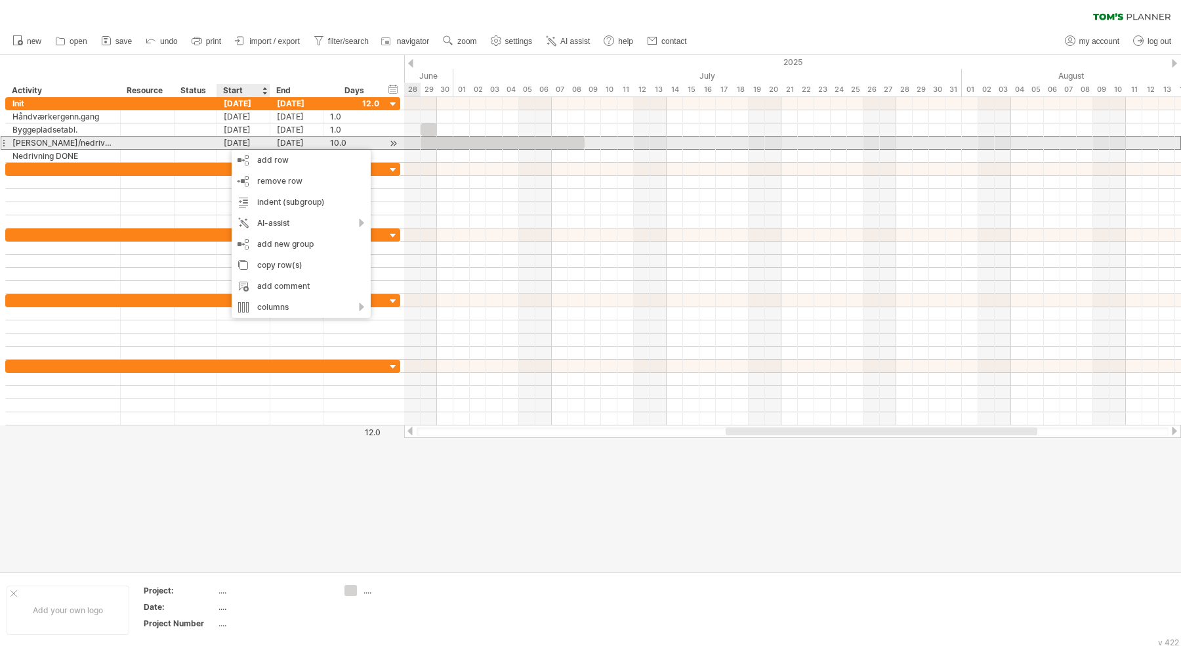  Describe the element at coordinates (1167, 89) in the screenshot. I see `div: Wednesday, 13 August 2025` at that location.